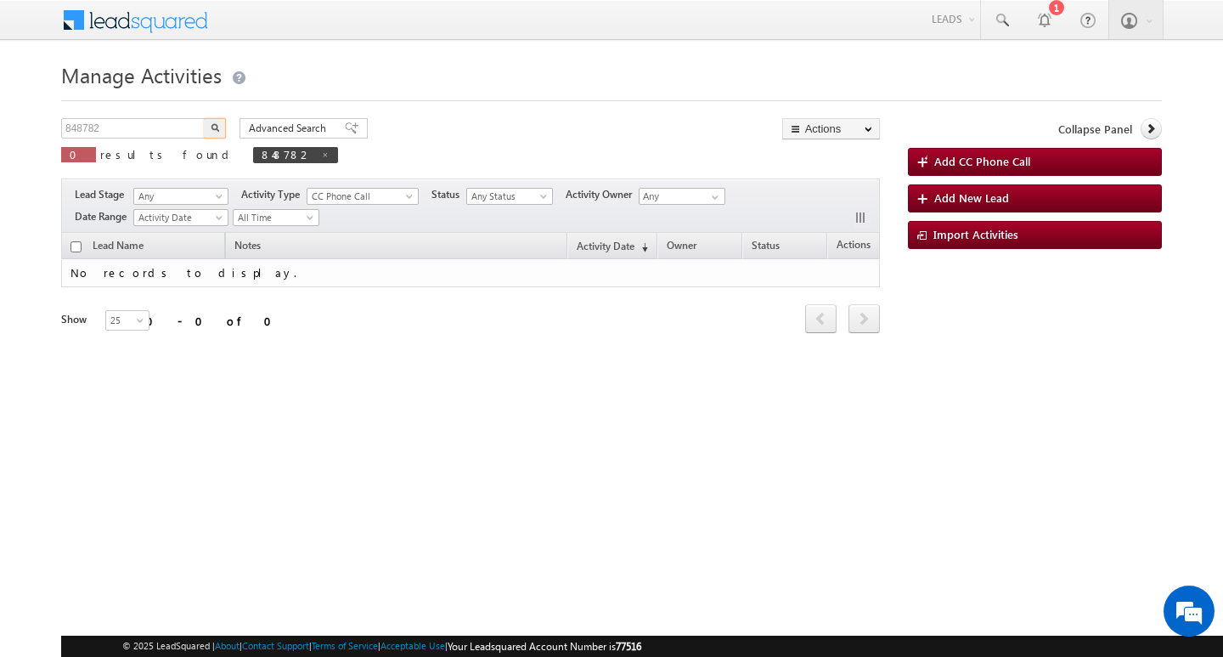 The image size is (1223, 657). I want to click on span: Lead Name, so click(118, 247).